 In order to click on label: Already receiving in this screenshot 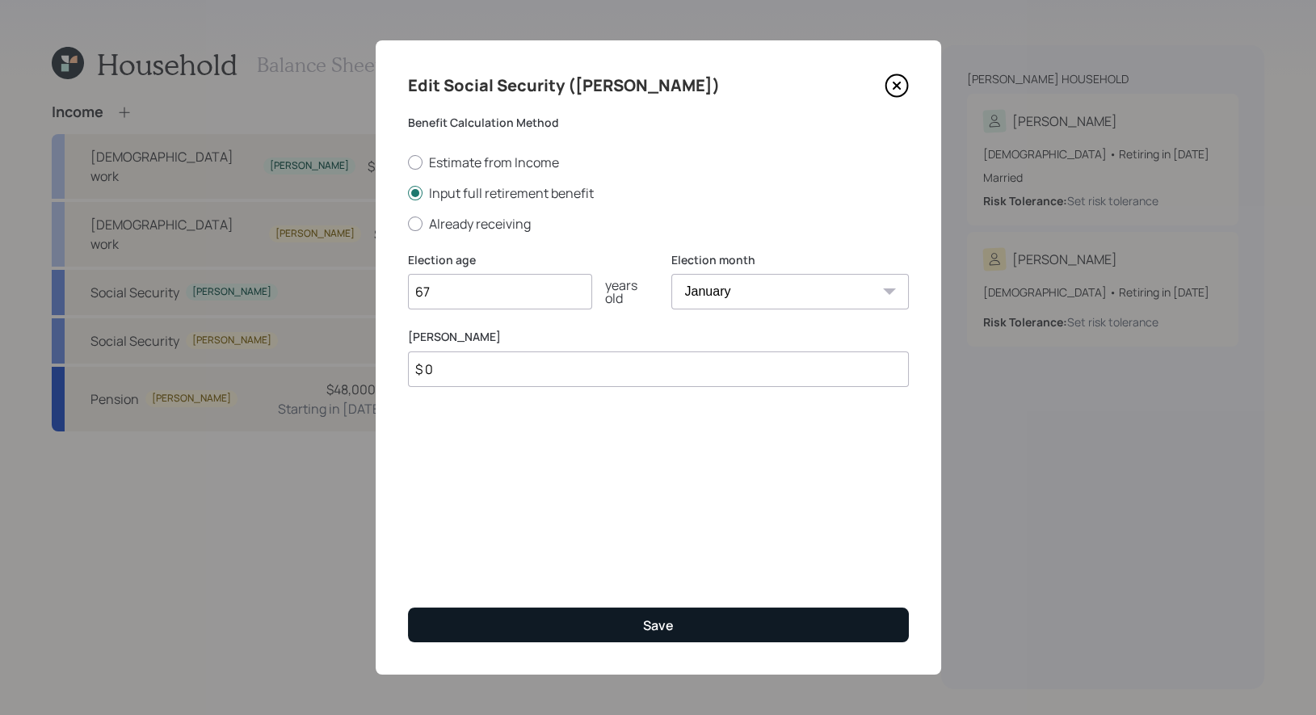, I will do `click(658, 224)`.